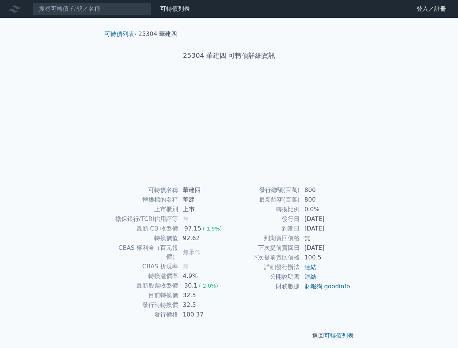 The height and width of the screenshot is (348, 458). Describe the element at coordinates (212, 229) in the screenshot. I see `span: (-1.9%)` at that location.